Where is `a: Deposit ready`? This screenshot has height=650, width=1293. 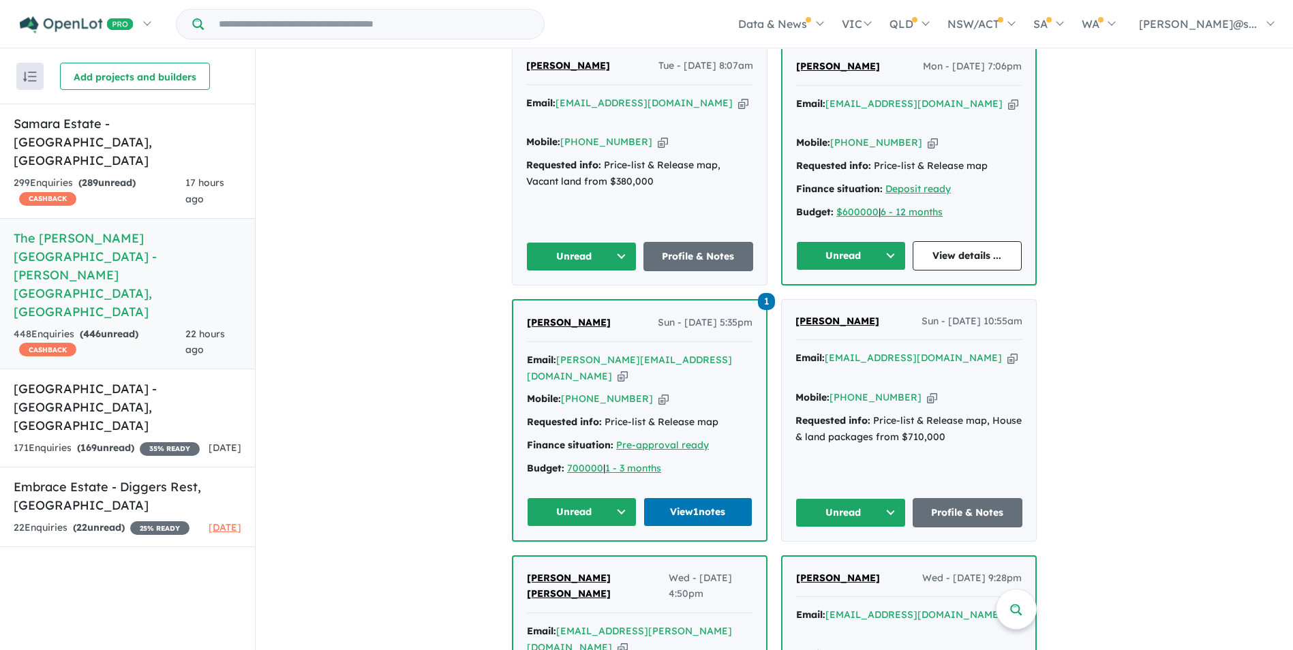 a: Deposit ready is located at coordinates (918, 189).